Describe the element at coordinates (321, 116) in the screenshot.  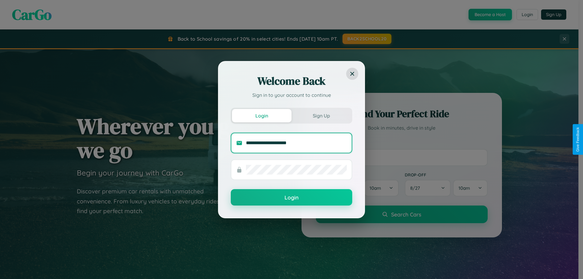
I see `button: Sign Up` at that location.